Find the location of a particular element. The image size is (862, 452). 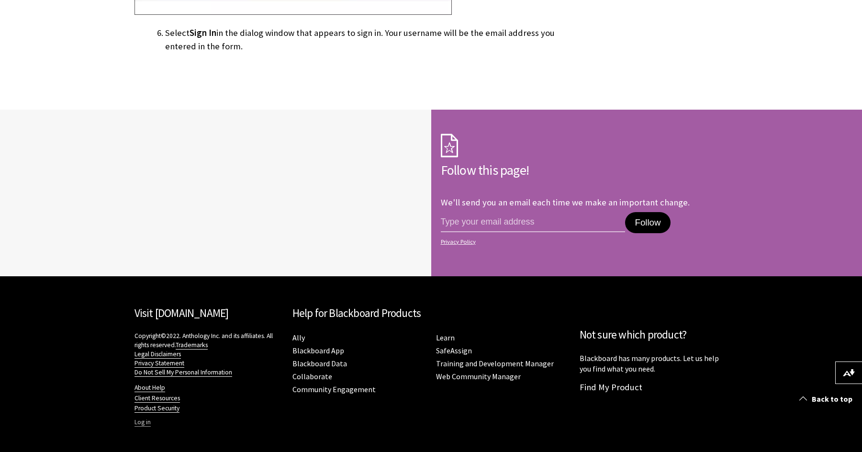

a: Product Security is located at coordinates (157, 408).